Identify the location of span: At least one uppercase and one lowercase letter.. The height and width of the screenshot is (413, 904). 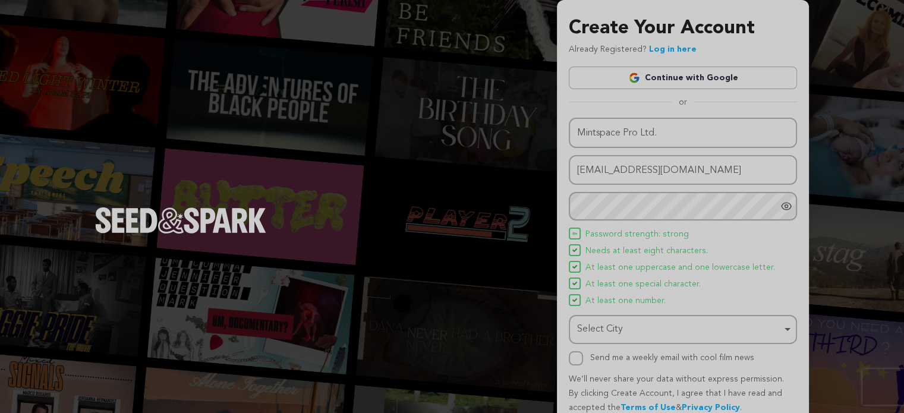
(680, 268).